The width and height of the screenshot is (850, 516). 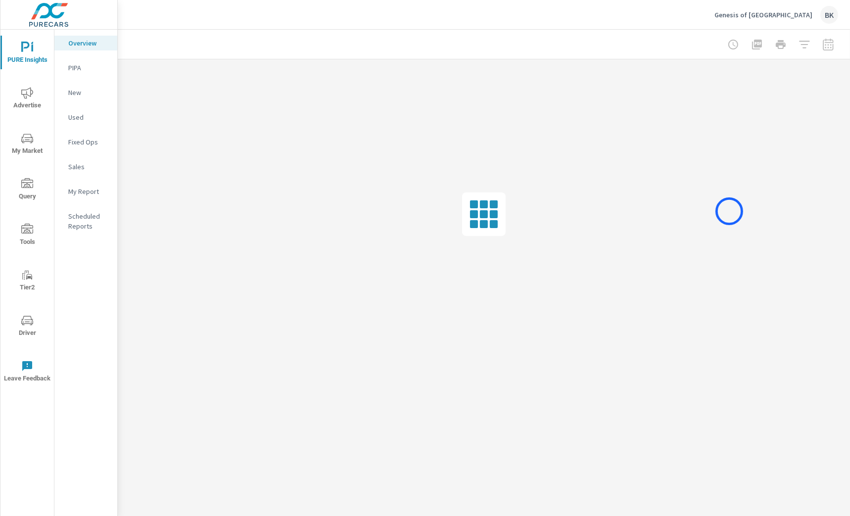 I want to click on div: PIPA, so click(x=86, y=68).